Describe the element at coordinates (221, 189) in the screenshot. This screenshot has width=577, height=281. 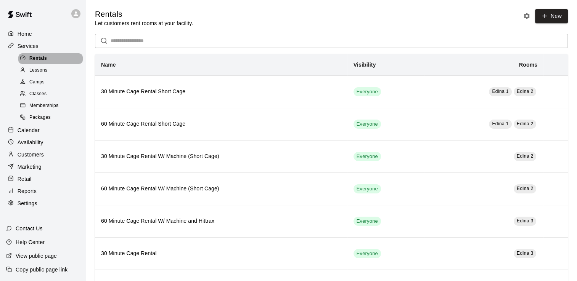
I see `h6: 60 Minute Cage Rental W/ Machine (Short Cage)` at that location.